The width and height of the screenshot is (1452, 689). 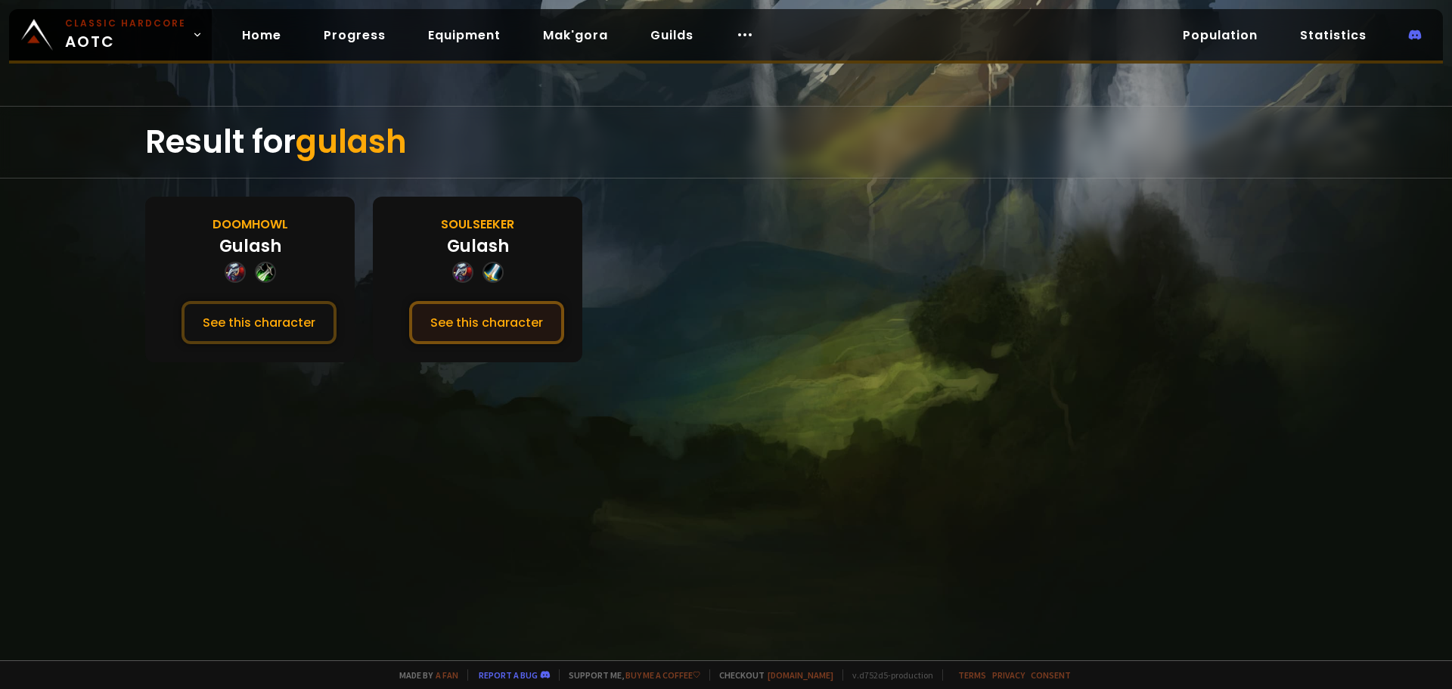 I want to click on span: AOTC, so click(x=126, y=35).